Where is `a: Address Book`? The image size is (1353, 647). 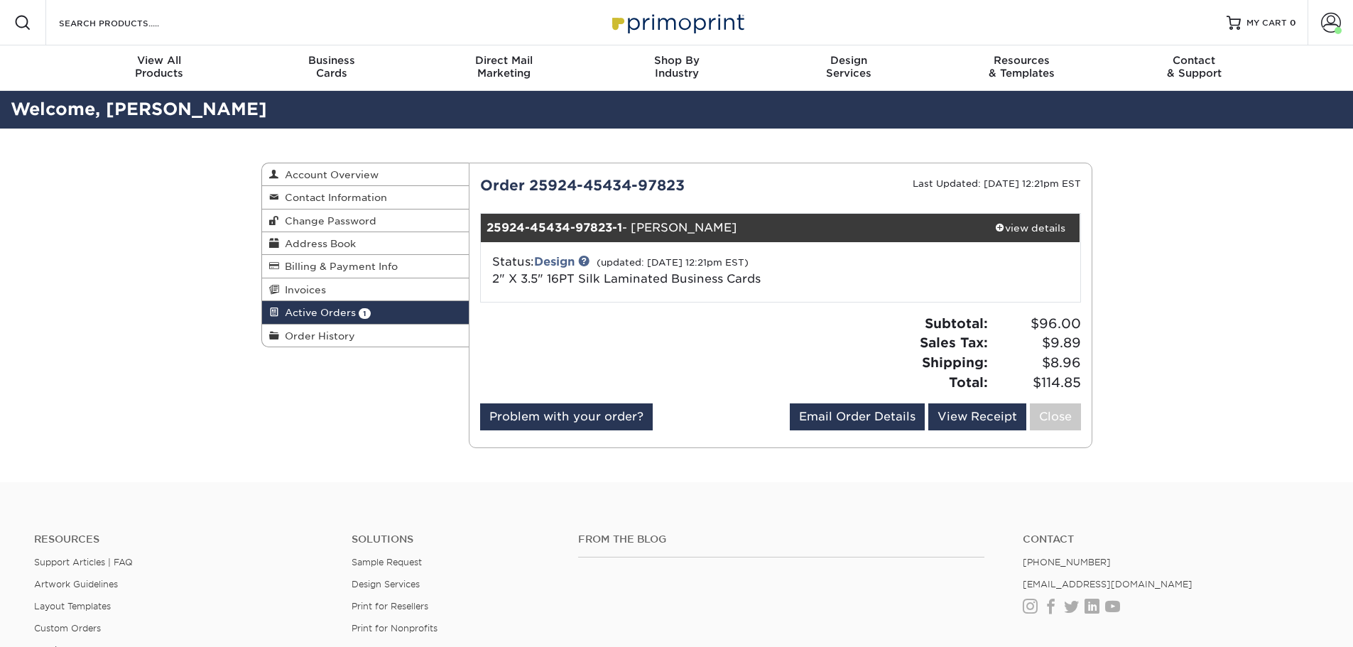 a: Address Book is located at coordinates (366, 244).